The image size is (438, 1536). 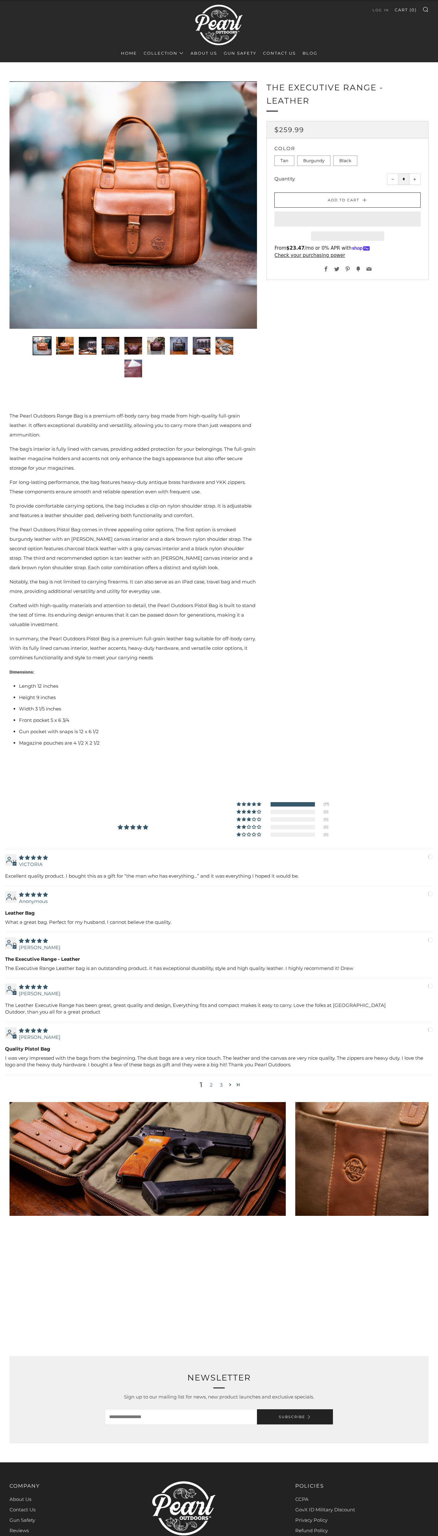 I want to click on strong: Dimensions:, so click(x=22, y=672).